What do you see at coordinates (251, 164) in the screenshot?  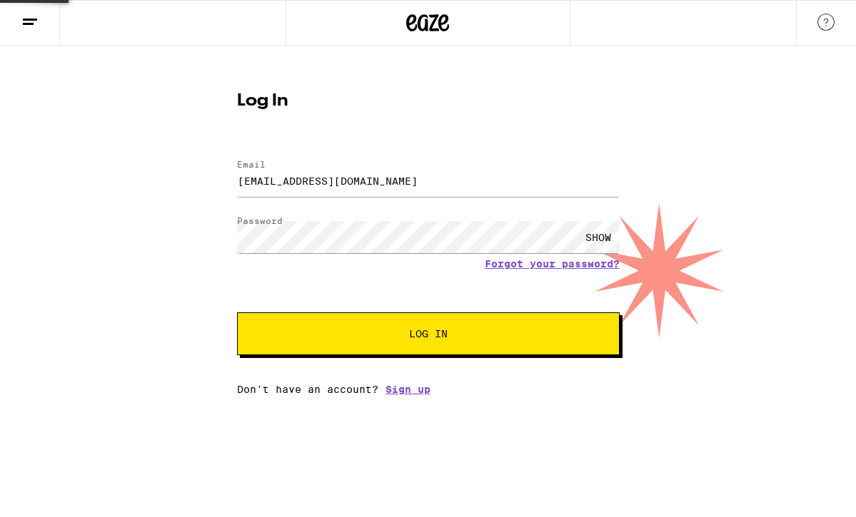 I see `label: Email` at bounding box center [251, 164].